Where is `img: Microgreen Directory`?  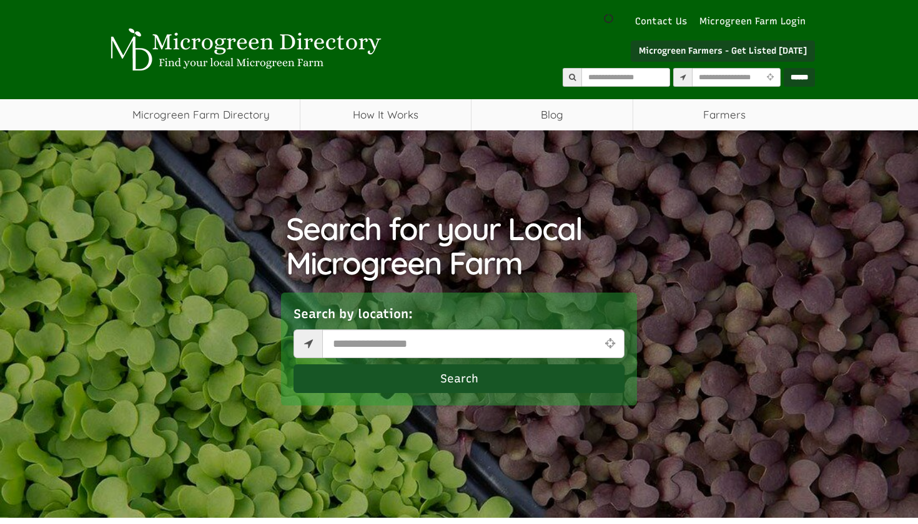 img: Microgreen Directory is located at coordinates (243, 50).